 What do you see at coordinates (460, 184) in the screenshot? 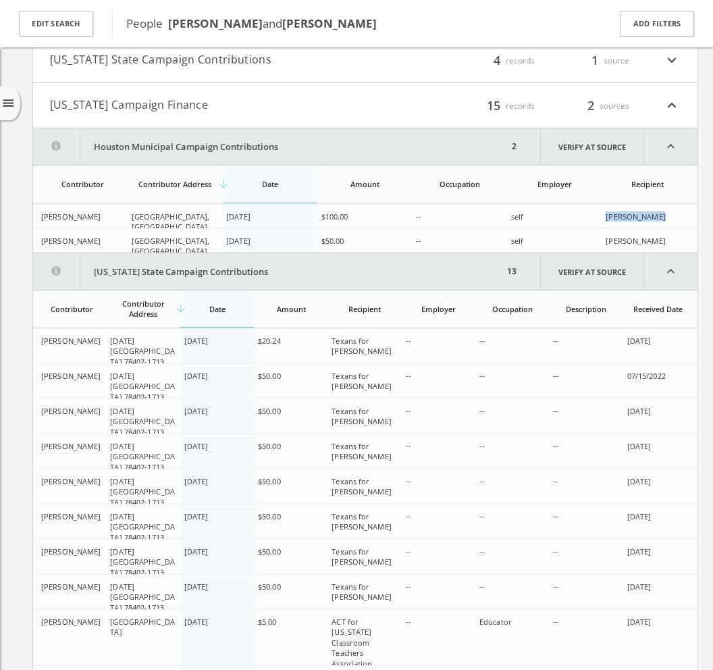
I see `div: Occupation` at bounding box center [460, 184].